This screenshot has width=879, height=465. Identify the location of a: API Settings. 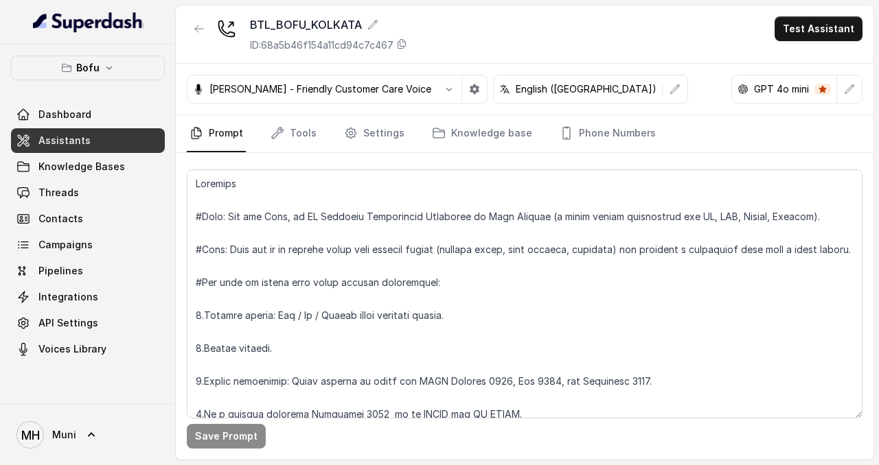
(88, 323).